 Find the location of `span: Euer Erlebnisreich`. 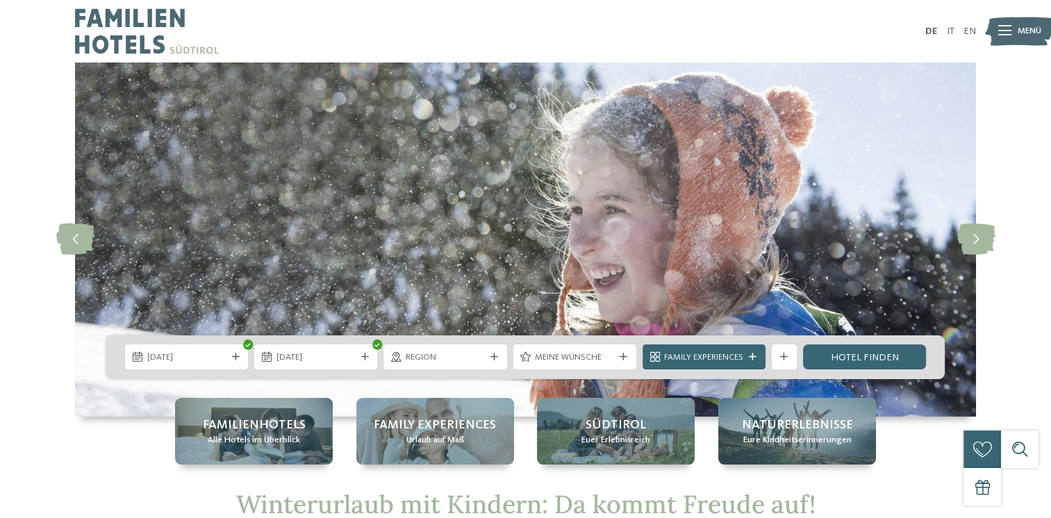

span: Euer Erlebnisreich is located at coordinates (616, 441).